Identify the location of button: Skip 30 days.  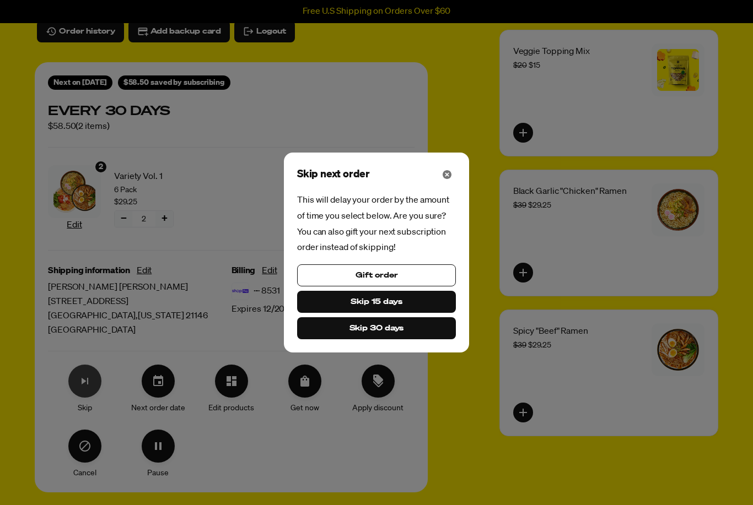
(376, 328).